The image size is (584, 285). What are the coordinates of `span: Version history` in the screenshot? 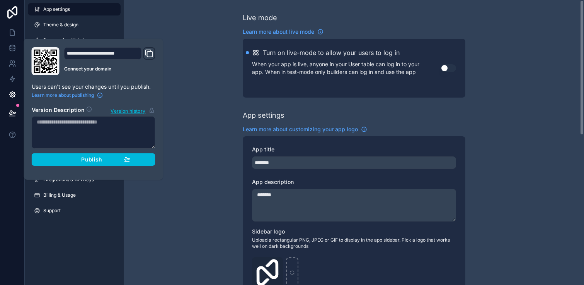 It's located at (128, 110).